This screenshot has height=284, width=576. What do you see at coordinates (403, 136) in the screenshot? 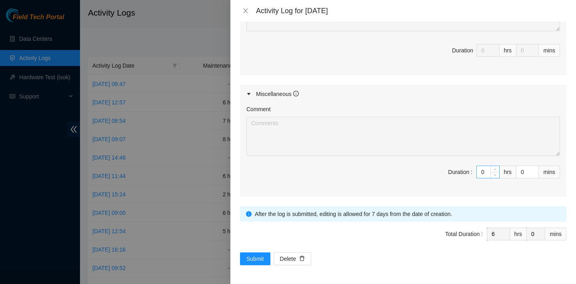
I see `textarea: Comment` at bounding box center [403, 136].